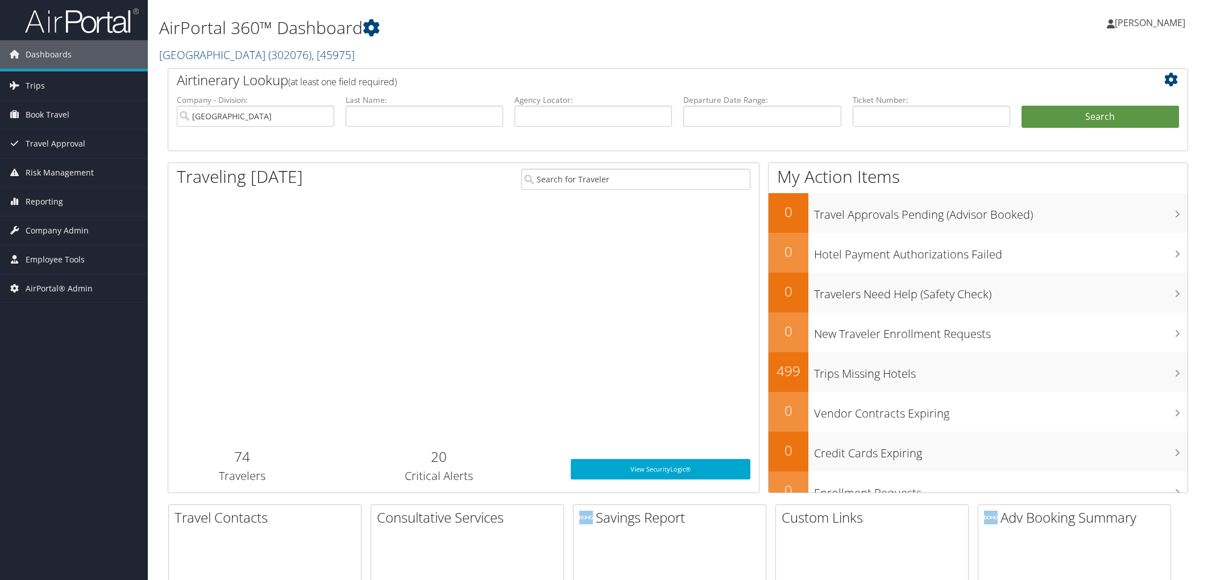  What do you see at coordinates (35, 86) in the screenshot?
I see `span: Trips` at bounding box center [35, 86].